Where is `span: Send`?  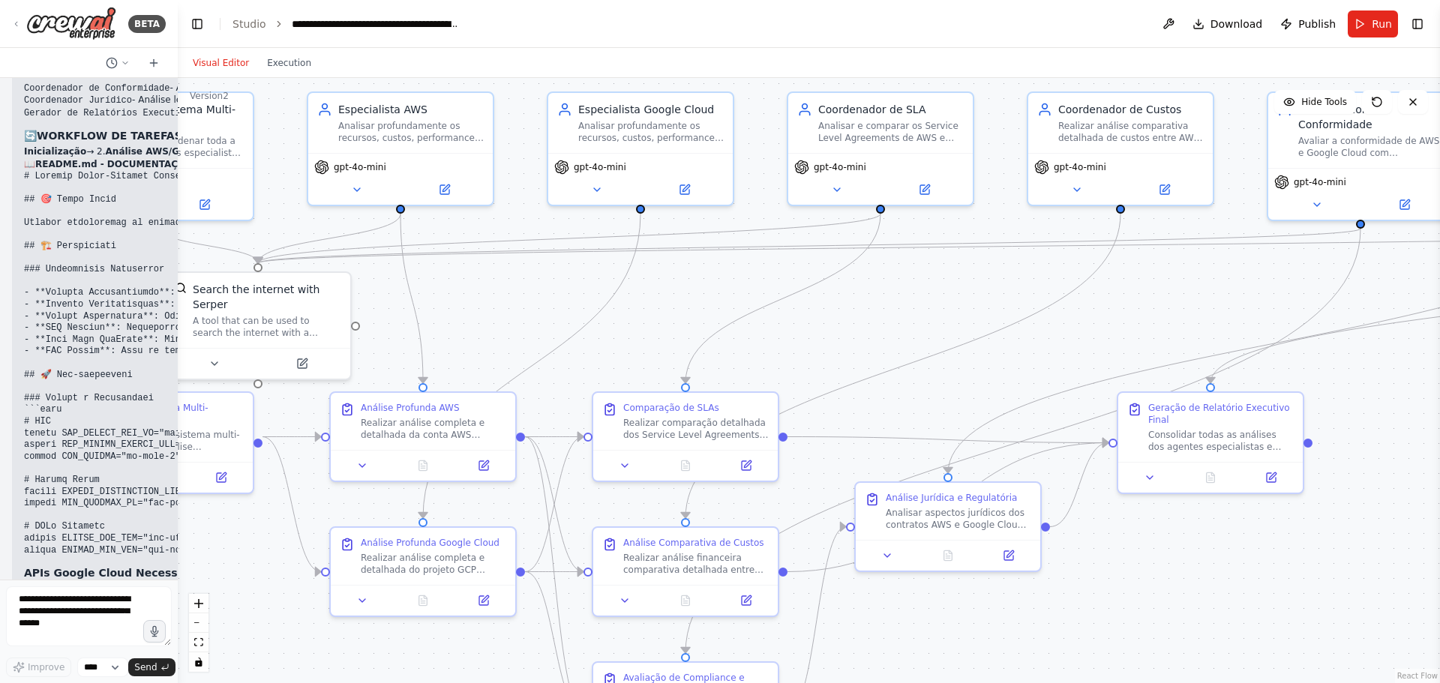 span: Send is located at coordinates (146, 668).